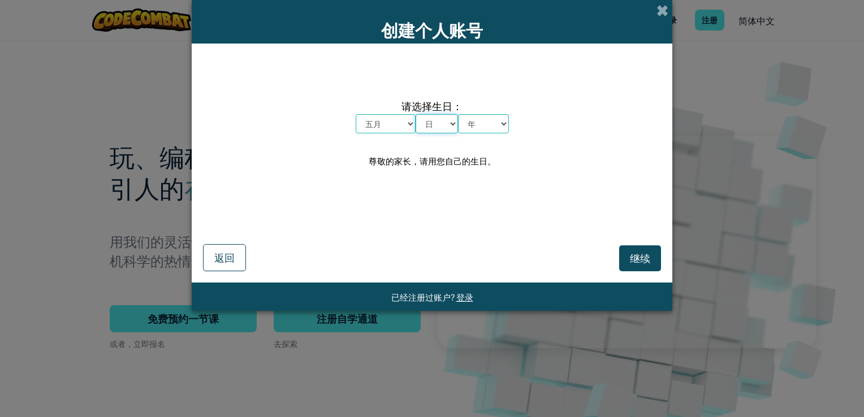 This screenshot has width=864, height=417. I want to click on a: 登录, so click(465, 297).